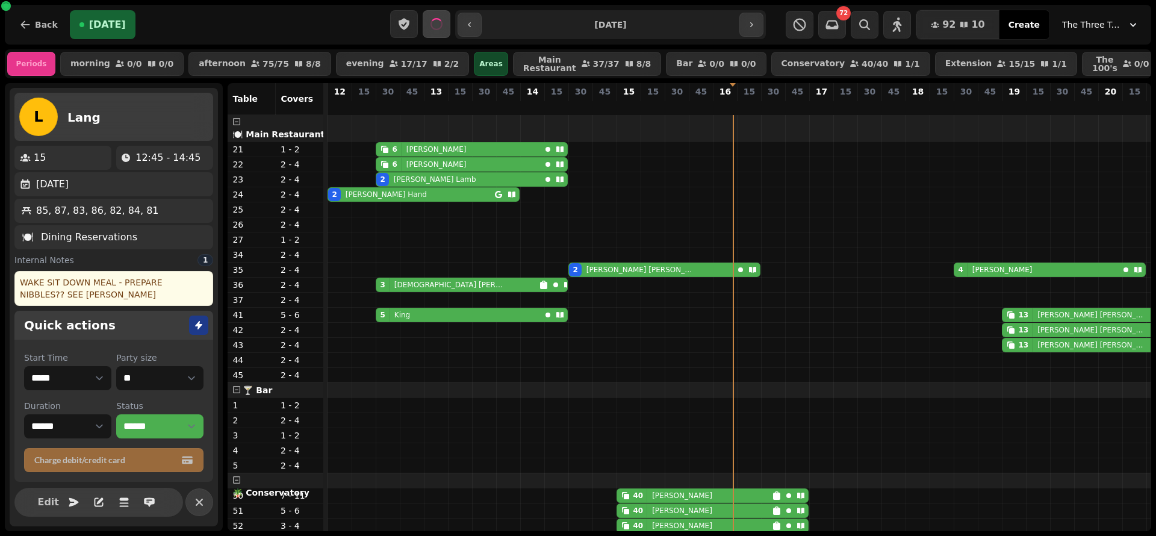 The height and width of the screenshot is (536, 1156). What do you see at coordinates (382, 315) in the screenshot?
I see `div: 5` at bounding box center [382, 315].